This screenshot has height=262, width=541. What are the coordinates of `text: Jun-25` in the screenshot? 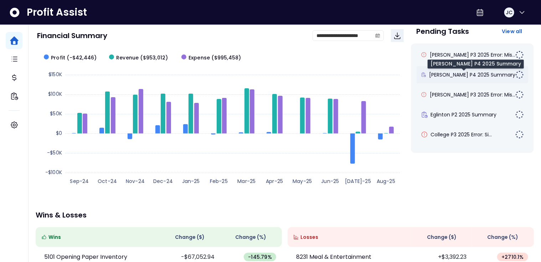 It's located at (330, 181).